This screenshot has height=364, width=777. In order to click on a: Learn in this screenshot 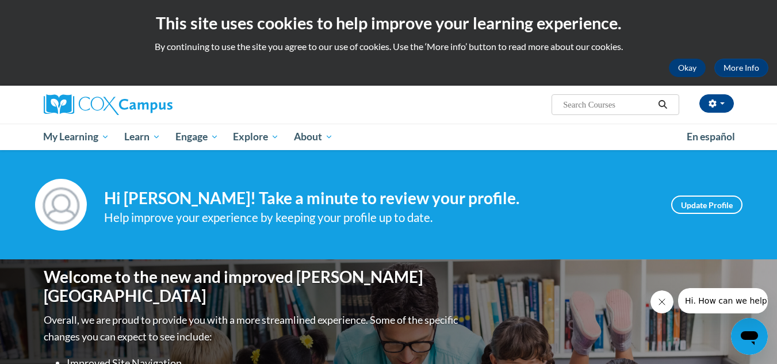, I will do `click(142, 137)`.